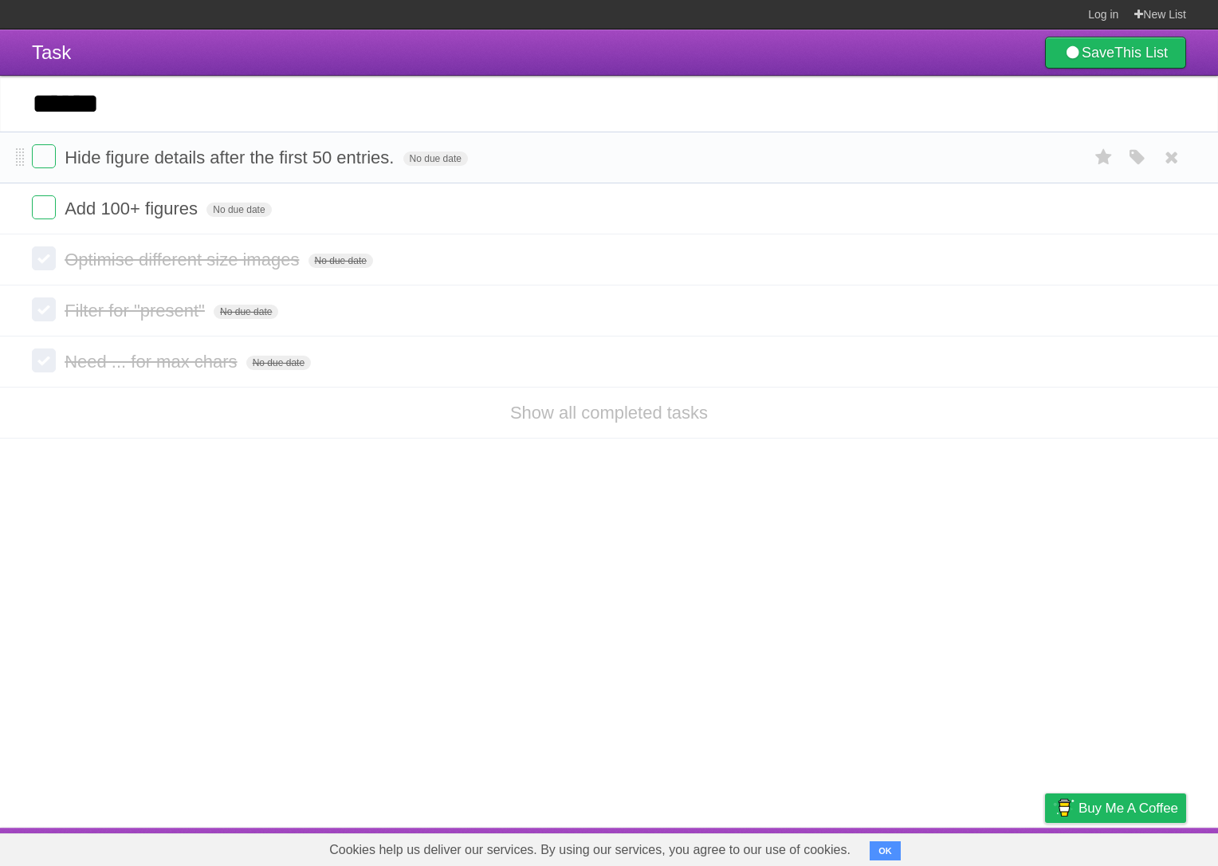 This screenshot has width=1218, height=866. What do you see at coordinates (152, 361) in the screenshot?
I see `span: Need ... for max chars` at bounding box center [152, 361].